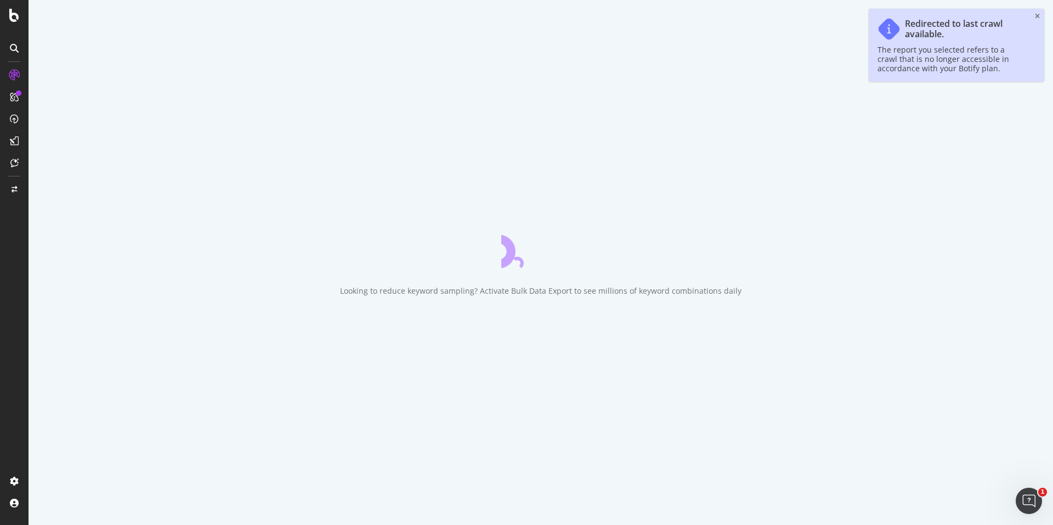 The width and height of the screenshot is (1053, 525). I want to click on div: Redirected to last crawl available., so click(965, 29).